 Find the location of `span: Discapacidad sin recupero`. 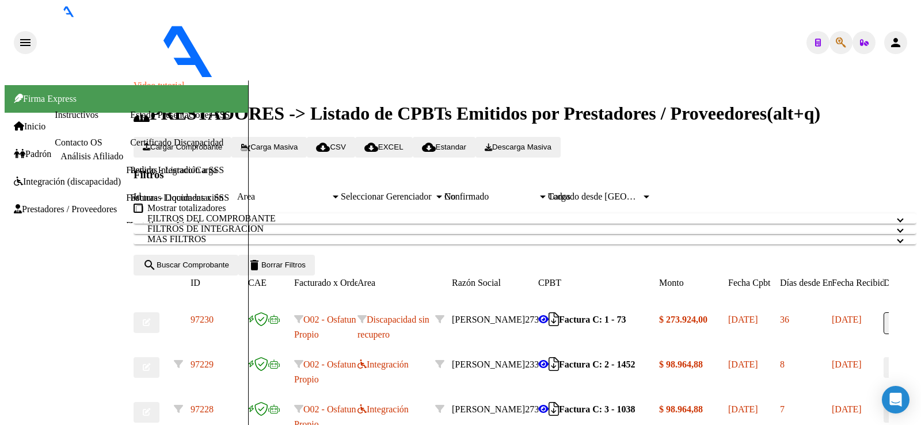

span: Discapacidad sin recupero is located at coordinates (393, 327).